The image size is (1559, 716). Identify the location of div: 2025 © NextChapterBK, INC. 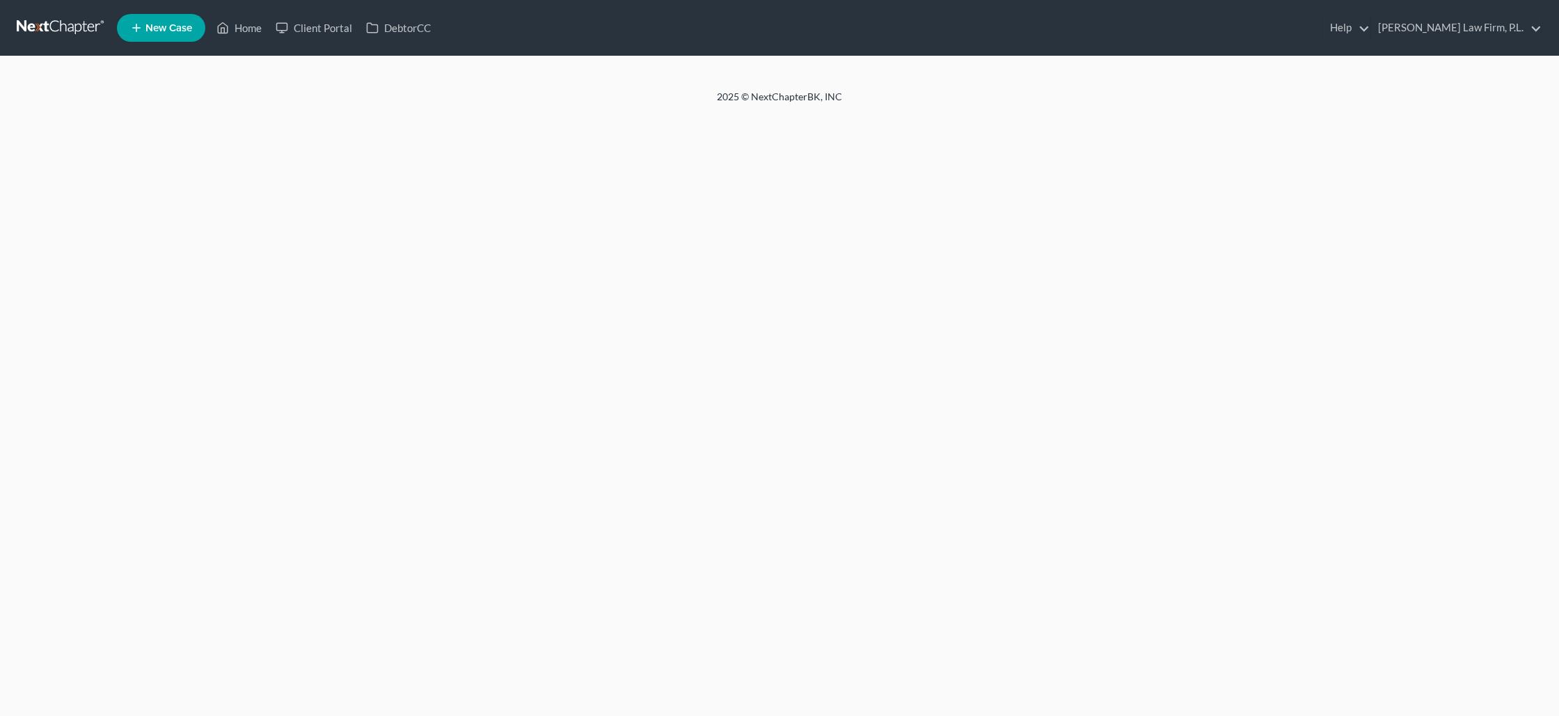
(780, 102).